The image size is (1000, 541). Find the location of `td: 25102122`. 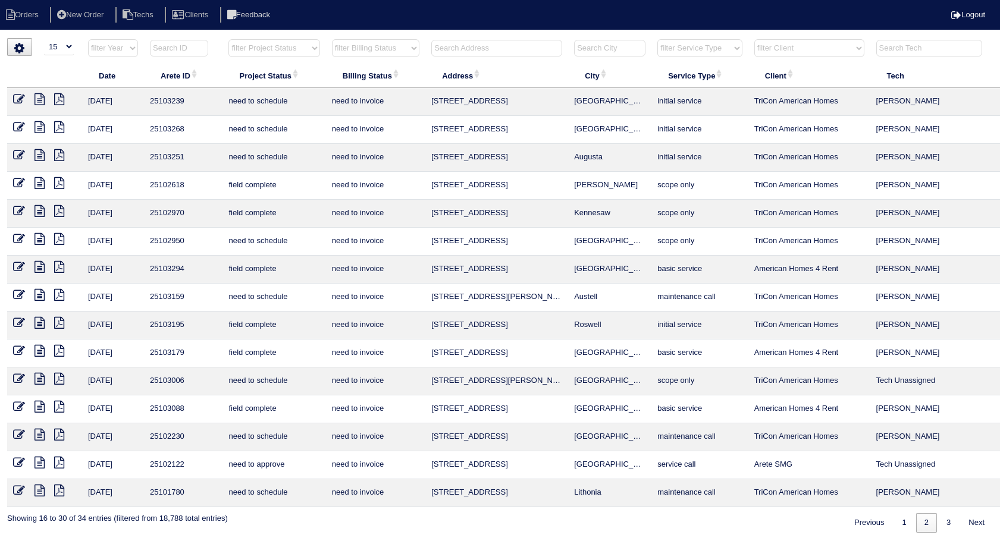

td: 25102122 is located at coordinates (183, 465).